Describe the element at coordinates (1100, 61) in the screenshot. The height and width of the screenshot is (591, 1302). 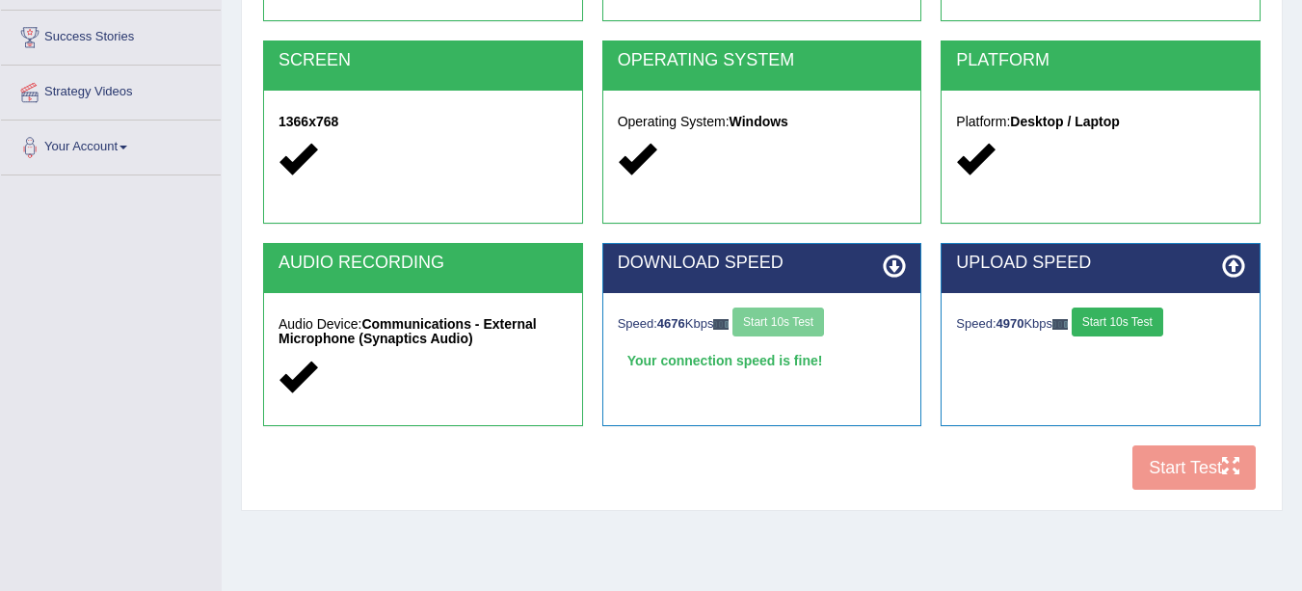
I see `h2: PLATFORM` at that location.